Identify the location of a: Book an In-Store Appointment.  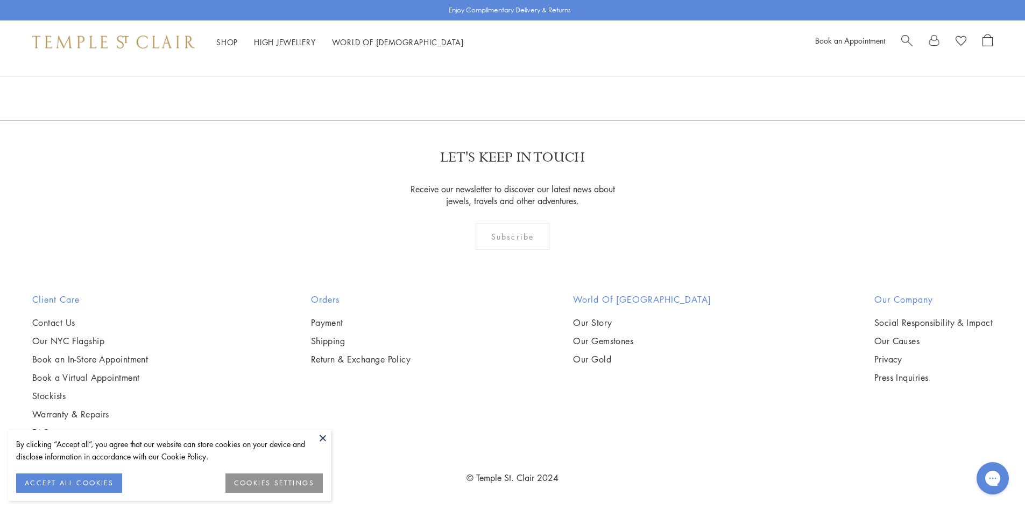
(90, 359).